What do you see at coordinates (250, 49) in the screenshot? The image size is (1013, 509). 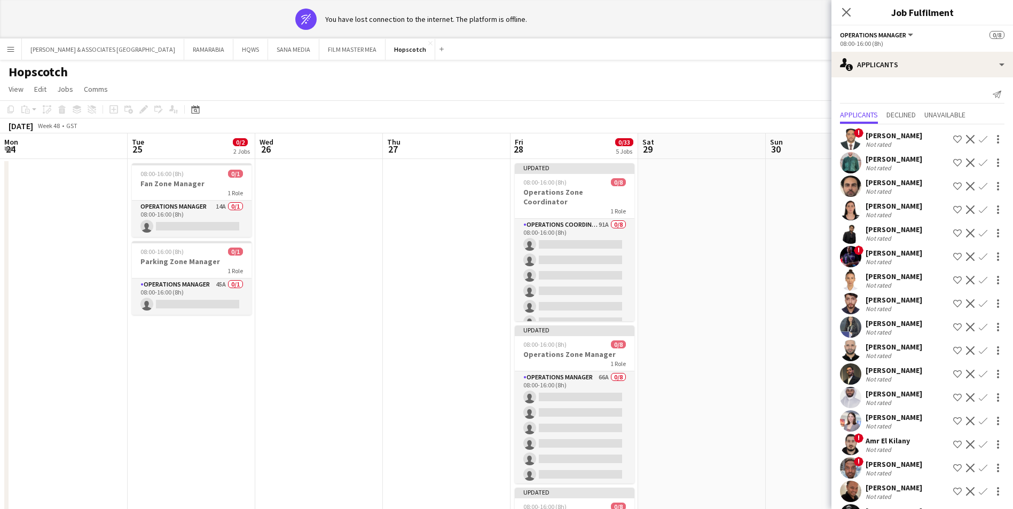 I see `button: HQWS` at bounding box center [250, 49].